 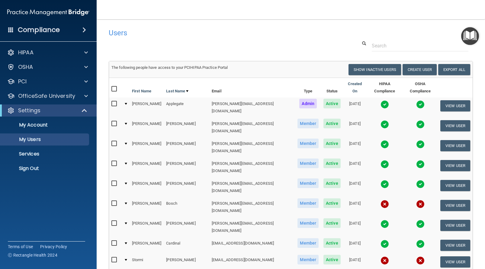 What do you see at coordinates (142, 91) in the screenshot?
I see `a: First Name` at bounding box center [142, 91].